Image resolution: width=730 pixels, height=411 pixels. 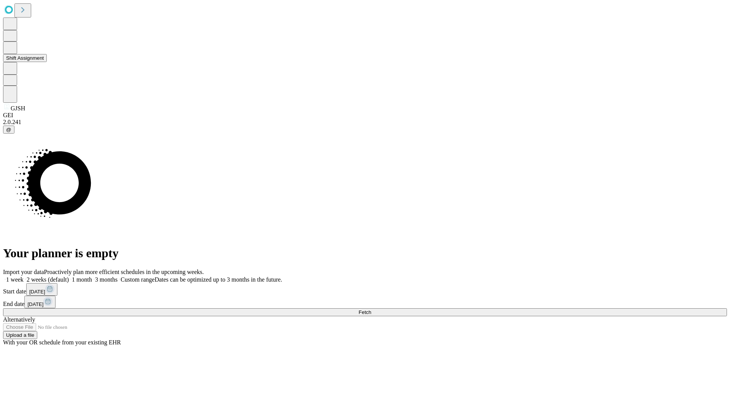 I want to click on span: Import your data, so click(x=24, y=272).